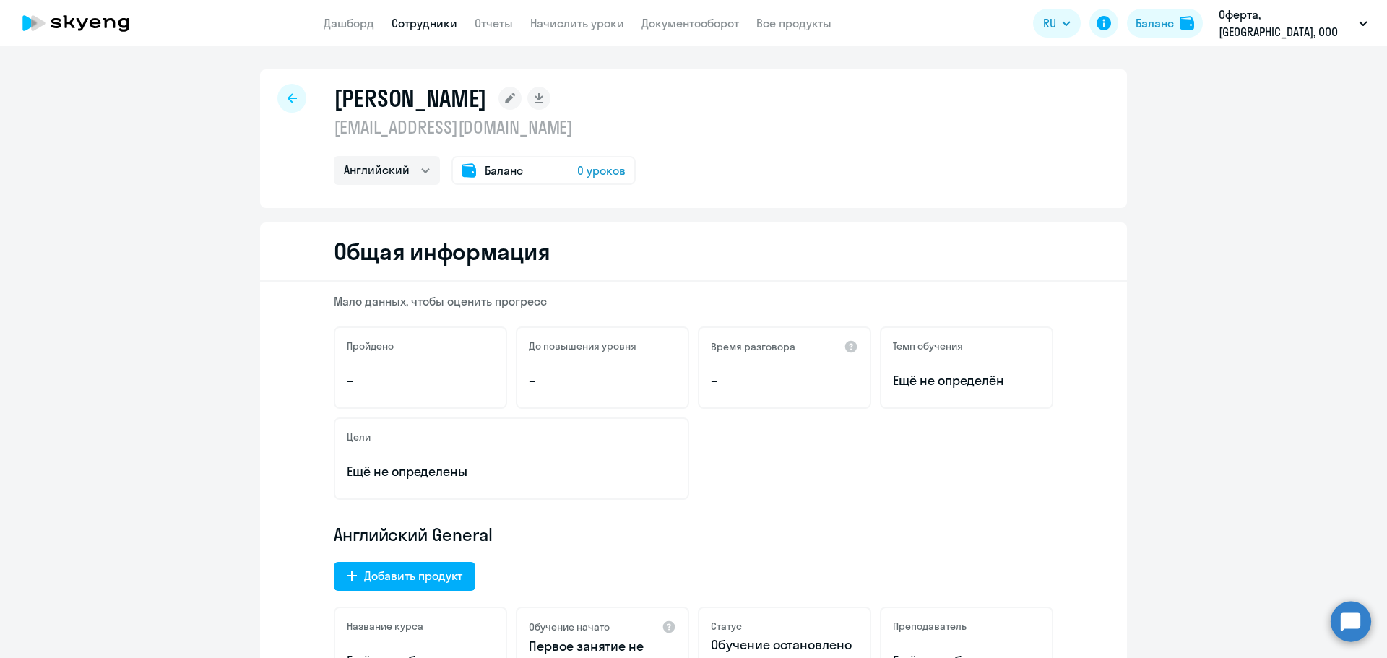 This screenshot has width=1387, height=658. I want to click on div: Добавить продукт, so click(413, 576).